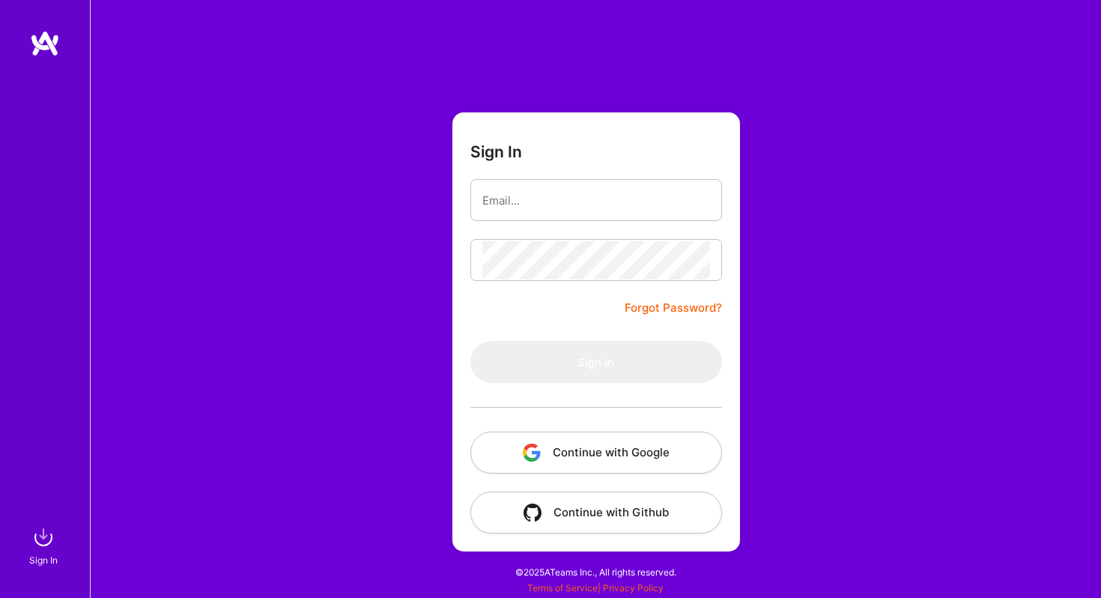 This screenshot has width=1101, height=598. Describe the element at coordinates (596, 362) in the screenshot. I see `button: Sign In` at that location.